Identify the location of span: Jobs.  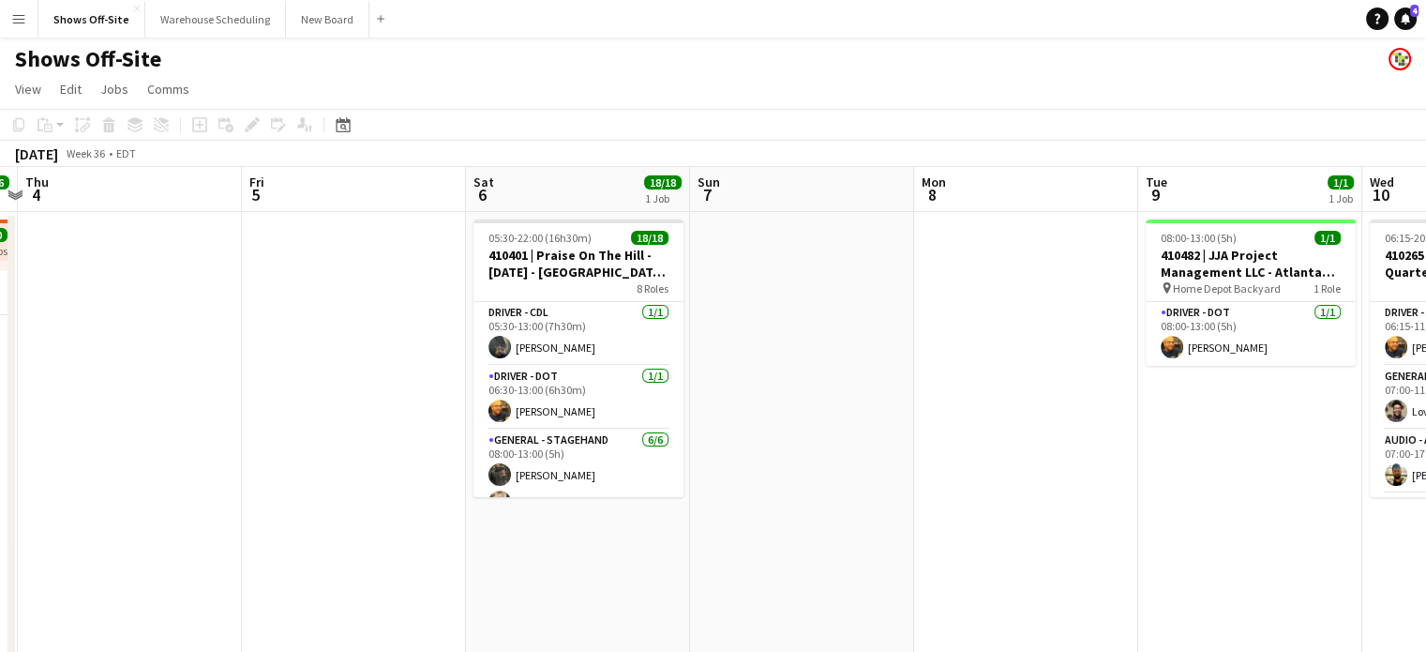
(114, 89).